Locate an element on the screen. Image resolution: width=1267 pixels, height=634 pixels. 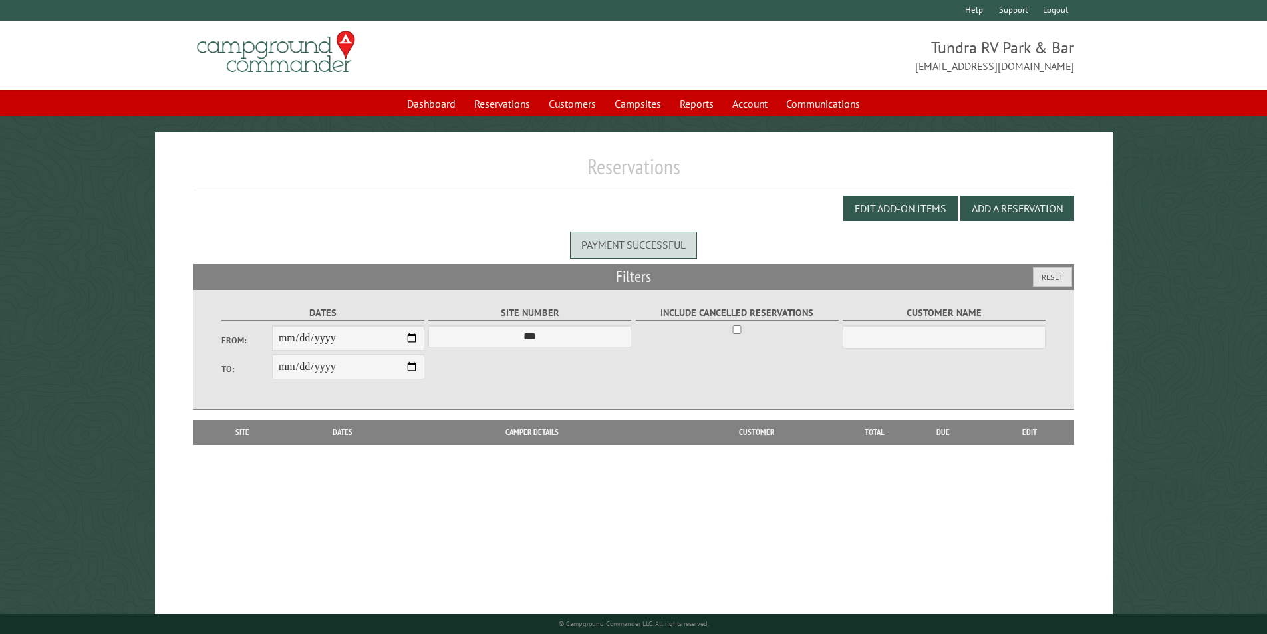
img: Campground Commander is located at coordinates (276, 52).